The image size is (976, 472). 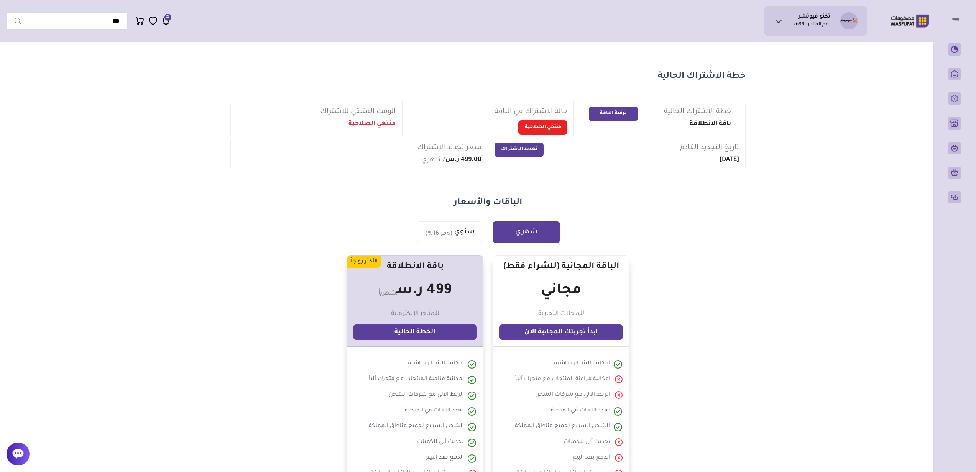 I want to click on h1: الباقات والأسعار, so click(x=488, y=203).